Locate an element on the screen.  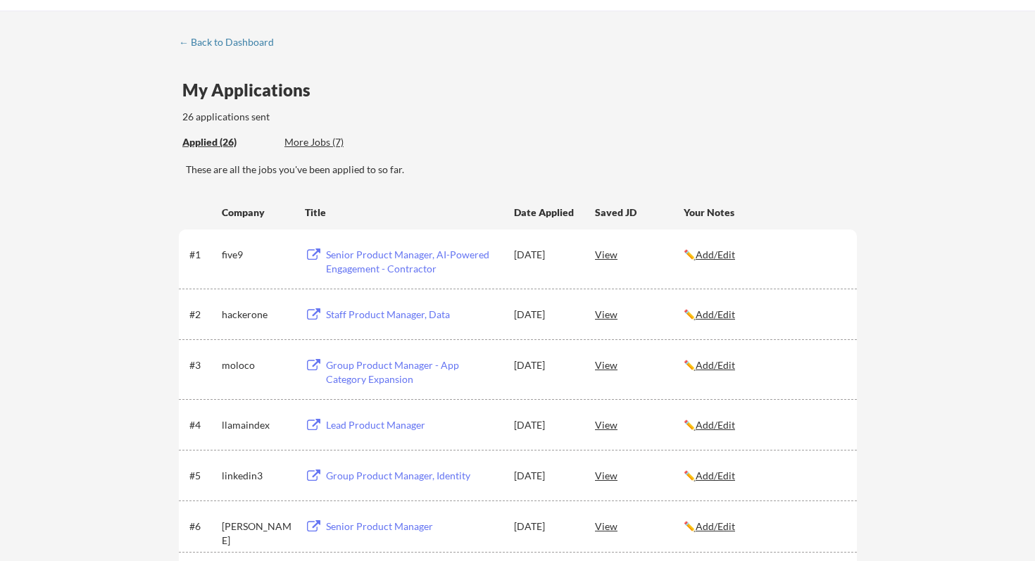
div: moloco is located at coordinates (257, 365).